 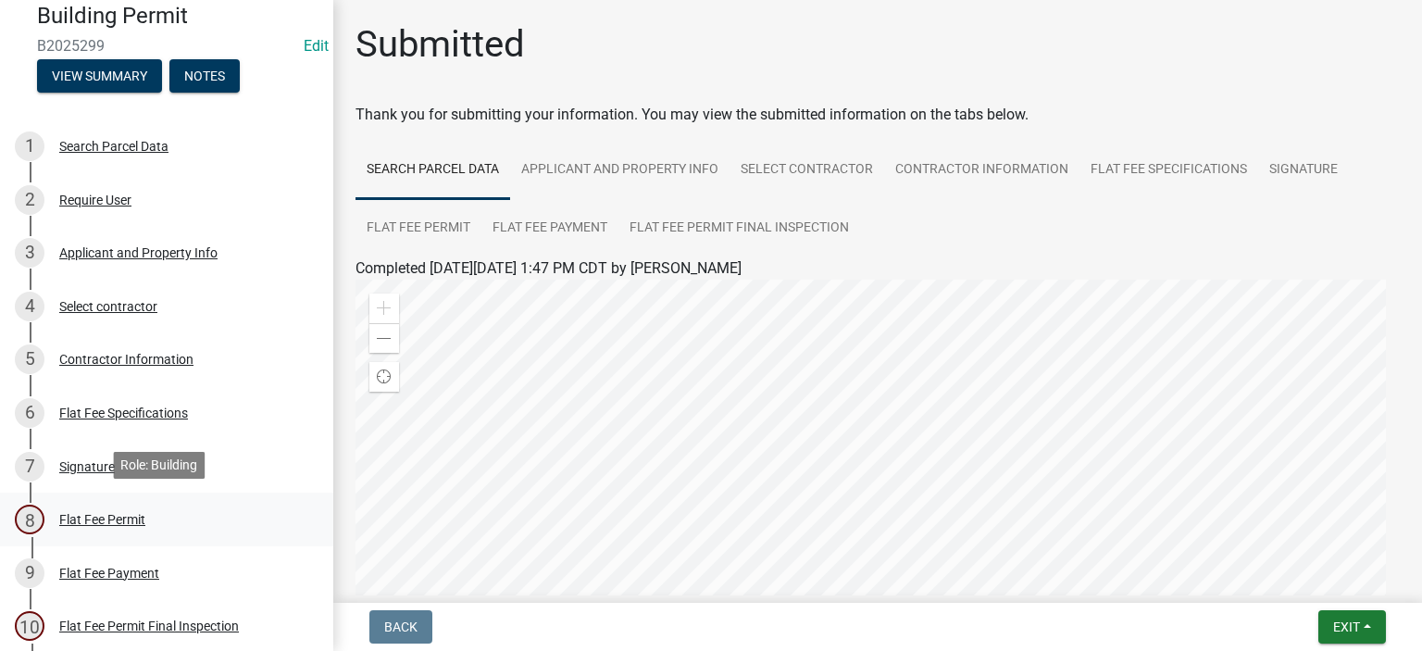 What do you see at coordinates (1346, 627) in the screenshot?
I see `span: Exit` at bounding box center [1346, 627].